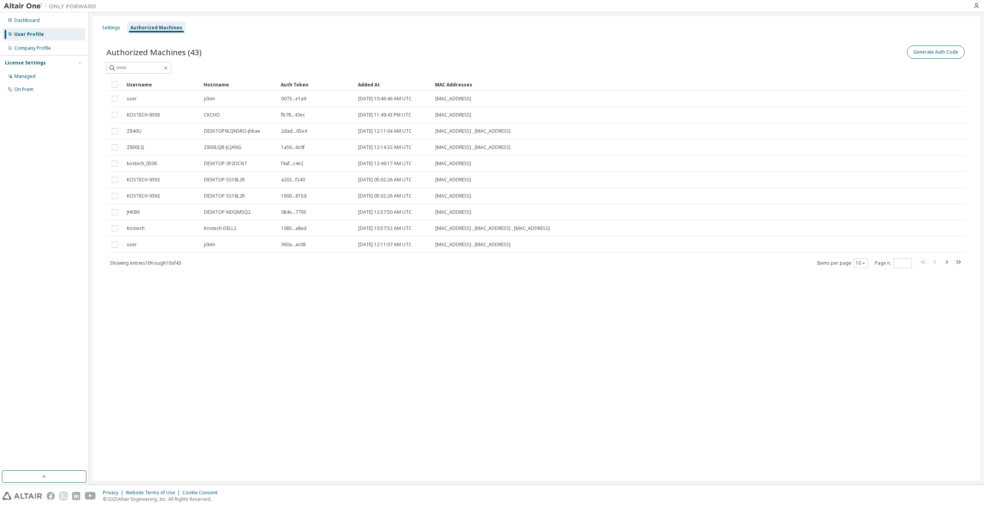  I want to click on button: 10, so click(860, 263).